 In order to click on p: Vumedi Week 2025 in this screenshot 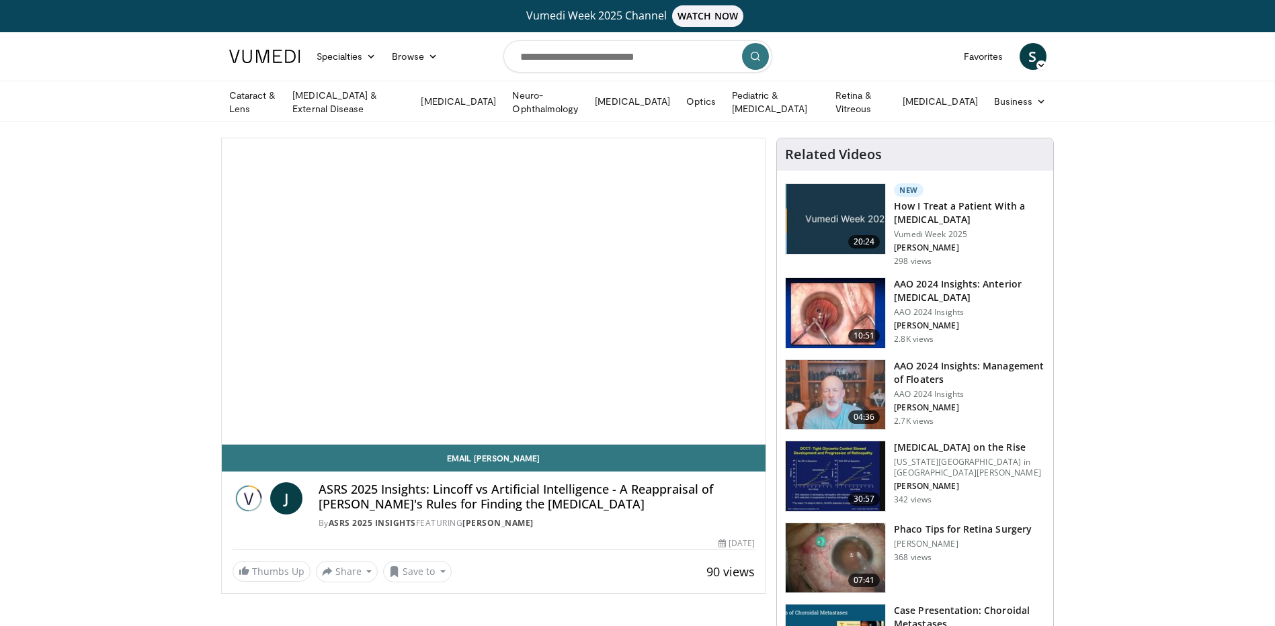, I will do `click(969, 235)`.